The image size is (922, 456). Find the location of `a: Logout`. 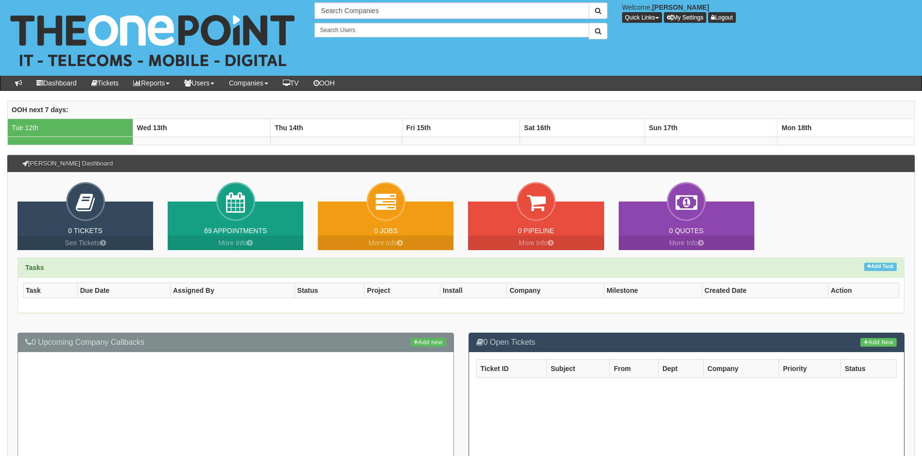

a: Logout is located at coordinates (722, 17).